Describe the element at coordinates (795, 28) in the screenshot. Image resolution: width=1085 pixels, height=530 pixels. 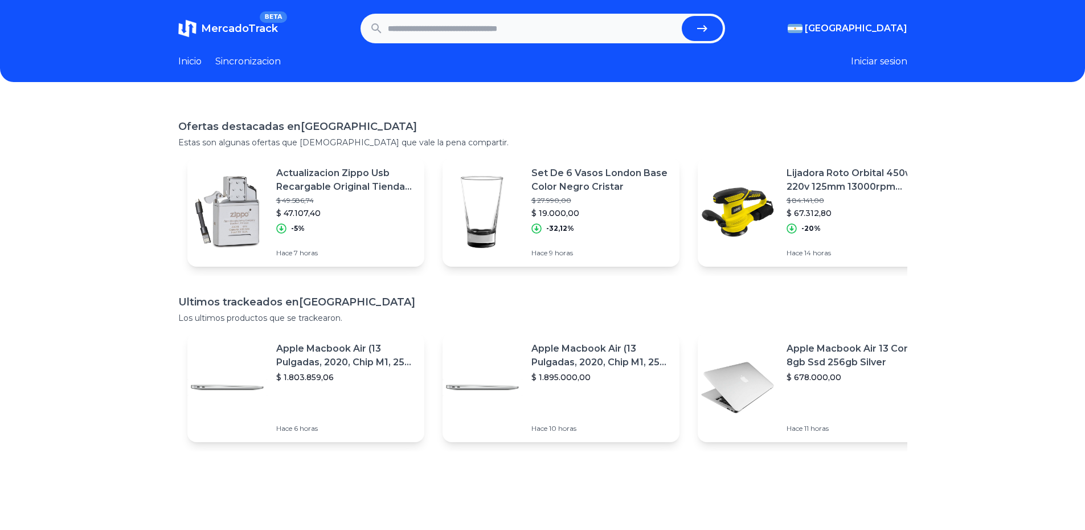
I see `img: Argentina` at that location.